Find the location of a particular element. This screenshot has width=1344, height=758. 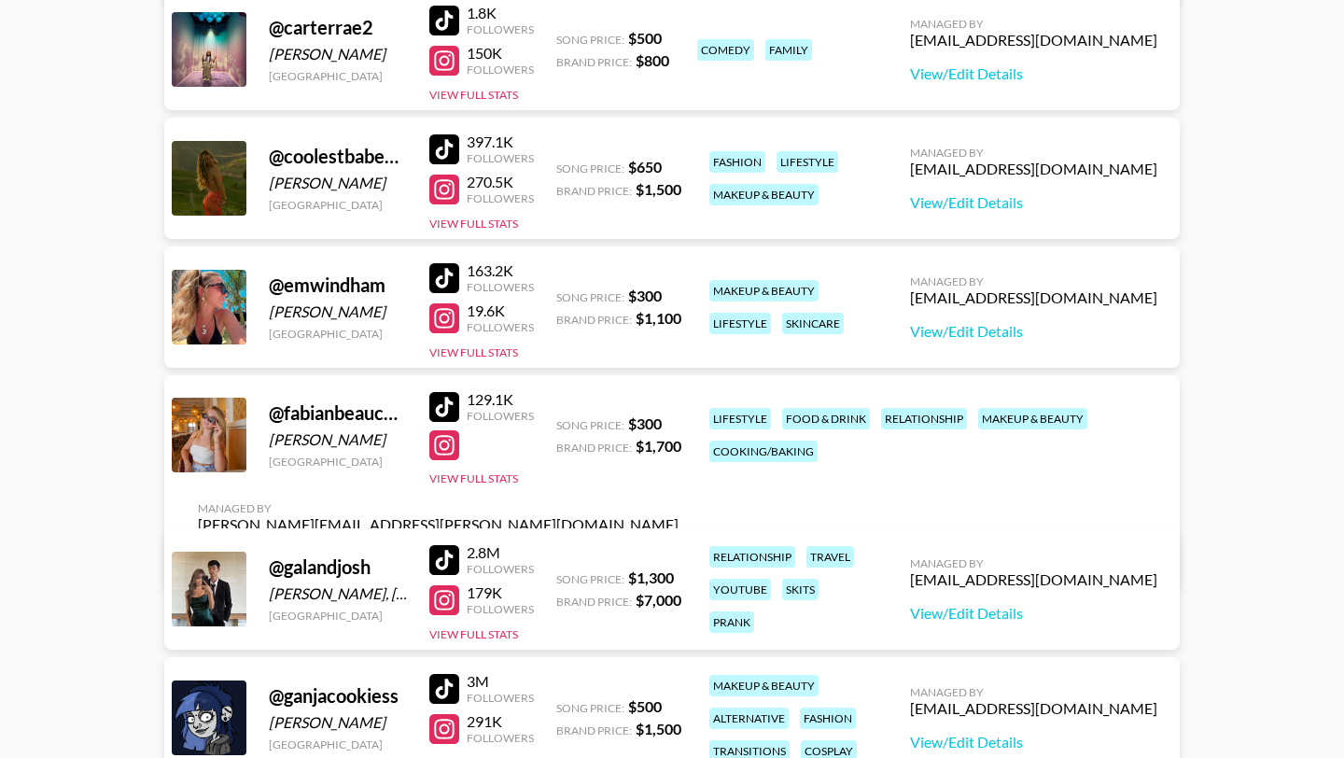

strong: $ 800 is located at coordinates (652, 60).